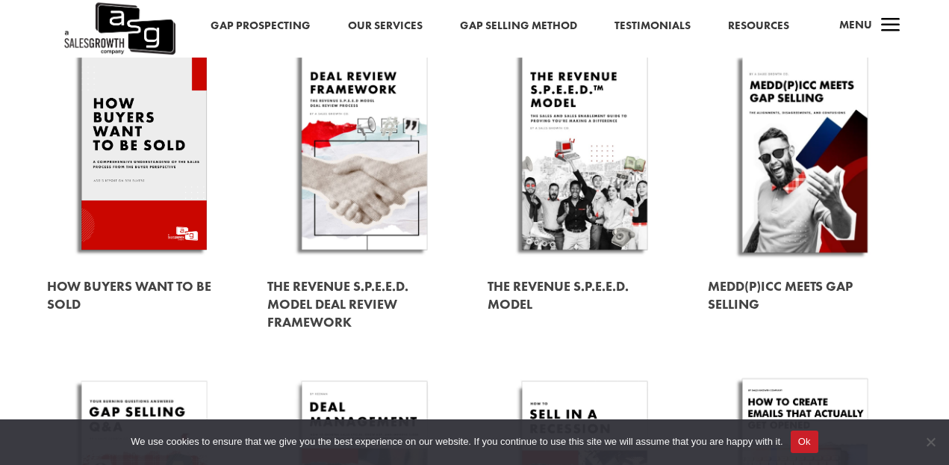  I want to click on span: No, so click(931, 441).